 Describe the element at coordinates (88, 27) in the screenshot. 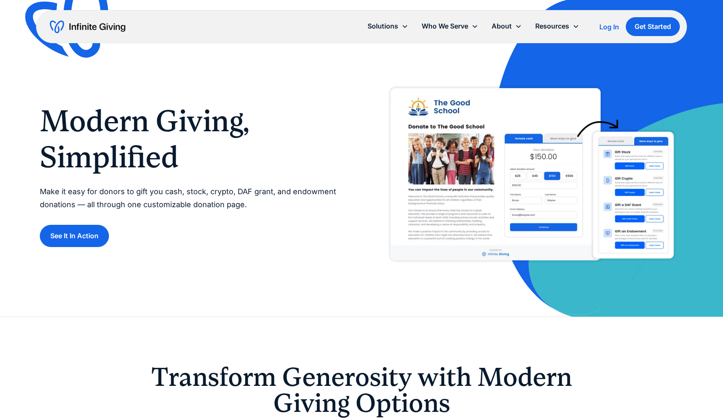

I see `a: home` at that location.